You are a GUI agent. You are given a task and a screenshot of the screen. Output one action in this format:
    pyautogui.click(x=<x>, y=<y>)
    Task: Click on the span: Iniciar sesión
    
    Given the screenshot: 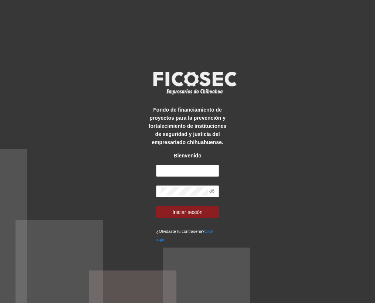 What is the action you would take?
    pyautogui.click(x=188, y=212)
    